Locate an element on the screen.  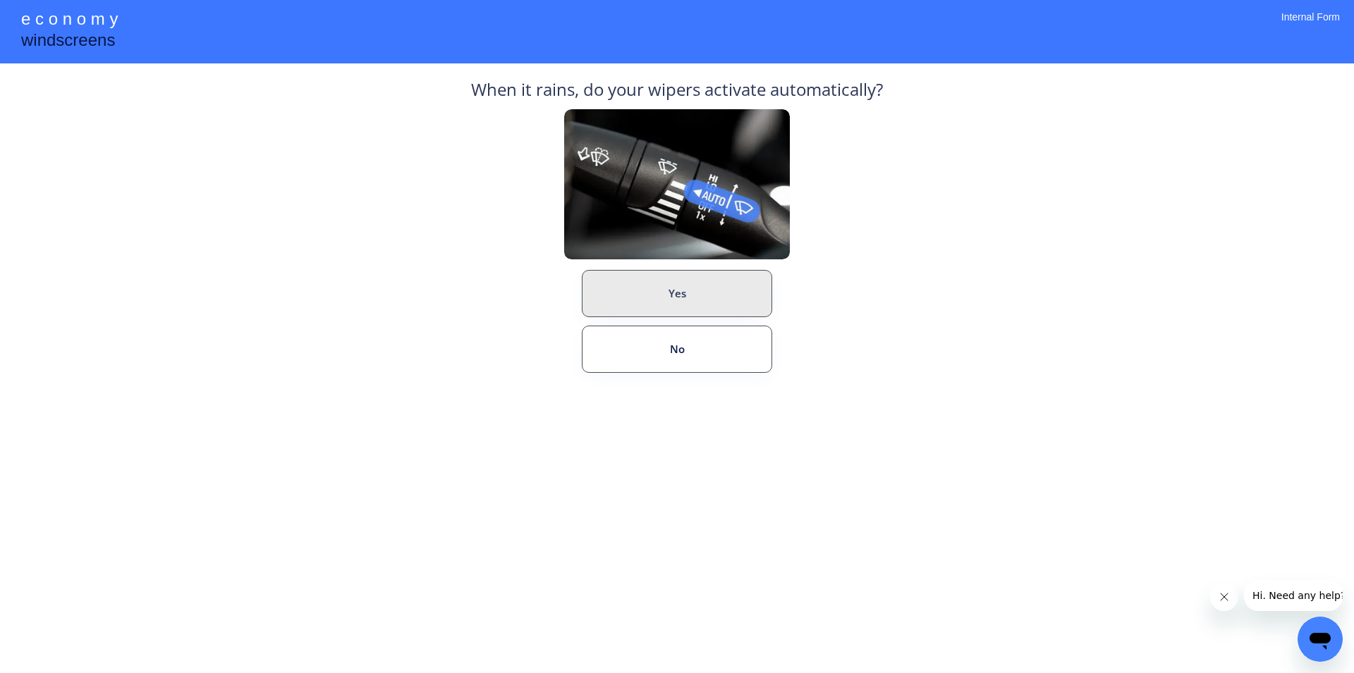
span: Hi. Need any help? is located at coordinates (55, 16).